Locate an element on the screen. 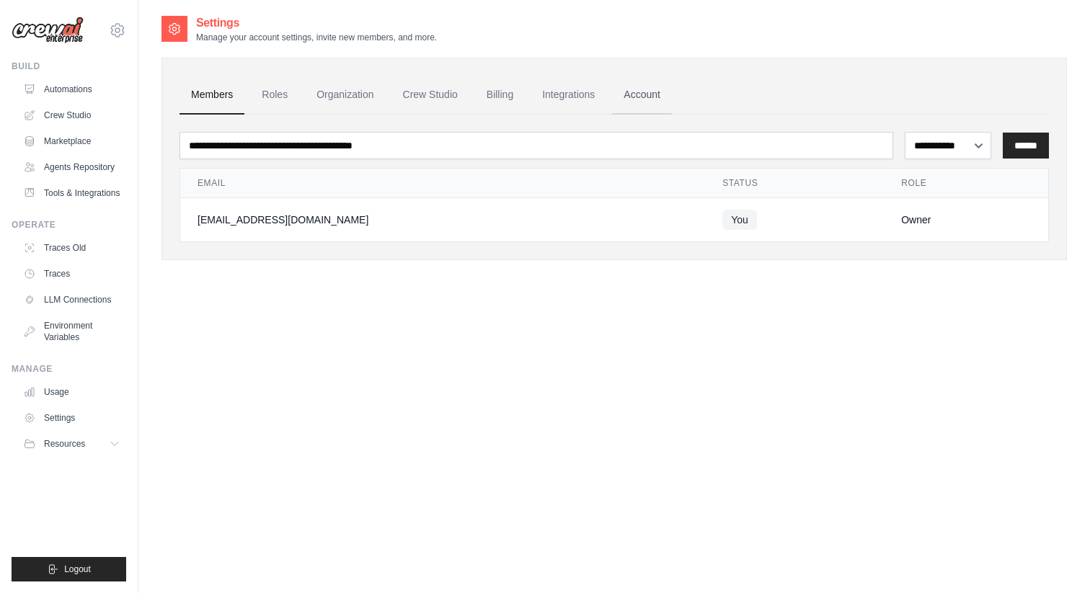  span: Logout is located at coordinates (77, 570).